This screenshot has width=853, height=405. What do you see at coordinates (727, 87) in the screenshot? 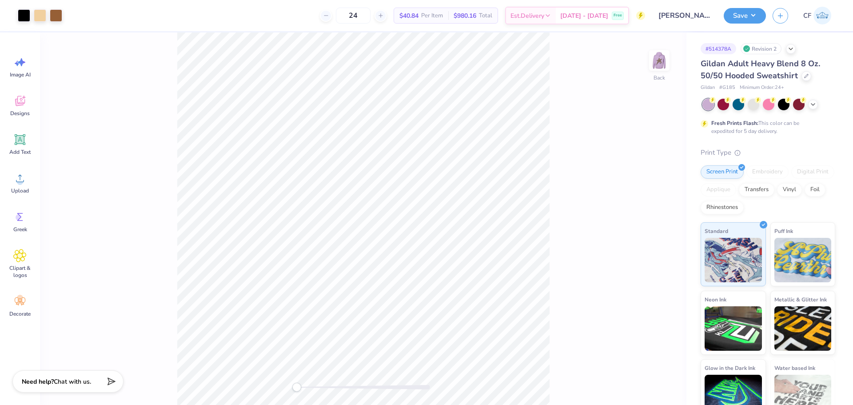
I see `span: # G185` at bounding box center [727, 87].